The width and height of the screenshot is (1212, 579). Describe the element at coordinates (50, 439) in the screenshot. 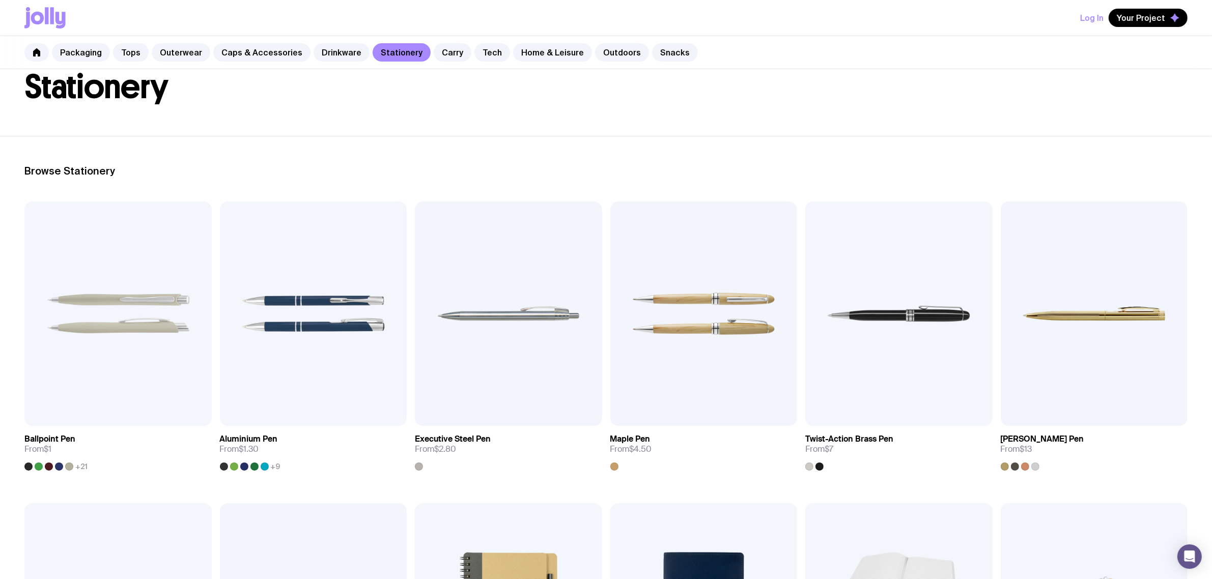

I see `h3: Ballpoint Pen` at that location.